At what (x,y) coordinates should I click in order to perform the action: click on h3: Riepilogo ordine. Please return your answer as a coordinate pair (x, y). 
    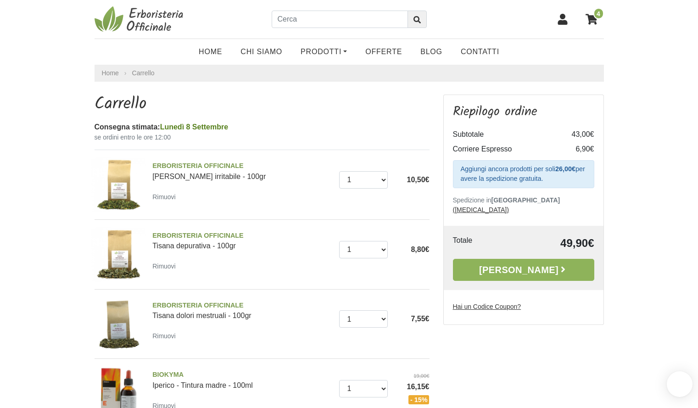
    Looking at the image, I should click on (524, 112).